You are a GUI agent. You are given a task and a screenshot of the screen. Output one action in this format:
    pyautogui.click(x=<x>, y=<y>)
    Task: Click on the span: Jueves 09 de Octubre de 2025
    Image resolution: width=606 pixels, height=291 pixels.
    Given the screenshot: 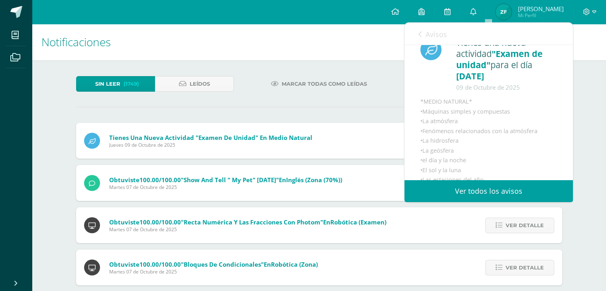 What is the action you would take?
    pyautogui.click(x=211, y=145)
    